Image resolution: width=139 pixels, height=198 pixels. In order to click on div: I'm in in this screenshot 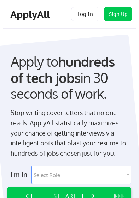, I will do `click(19, 175)`.